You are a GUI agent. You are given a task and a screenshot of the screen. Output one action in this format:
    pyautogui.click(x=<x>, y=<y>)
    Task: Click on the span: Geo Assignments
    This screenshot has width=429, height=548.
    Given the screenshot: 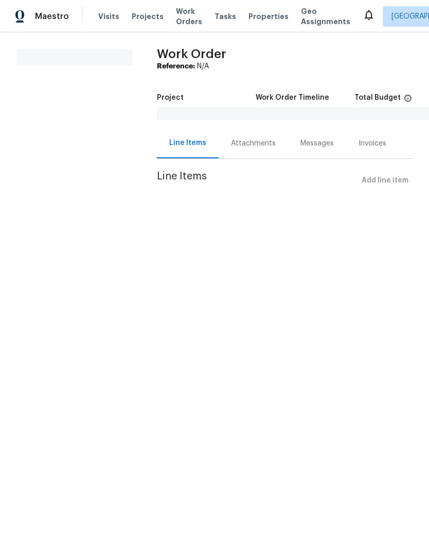 What is the action you would take?
    pyautogui.click(x=325, y=16)
    